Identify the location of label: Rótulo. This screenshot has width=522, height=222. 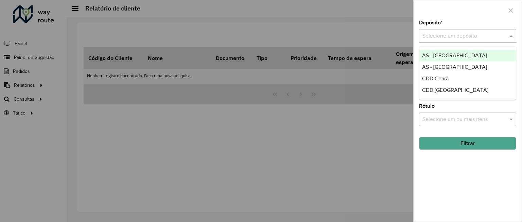
(426, 106).